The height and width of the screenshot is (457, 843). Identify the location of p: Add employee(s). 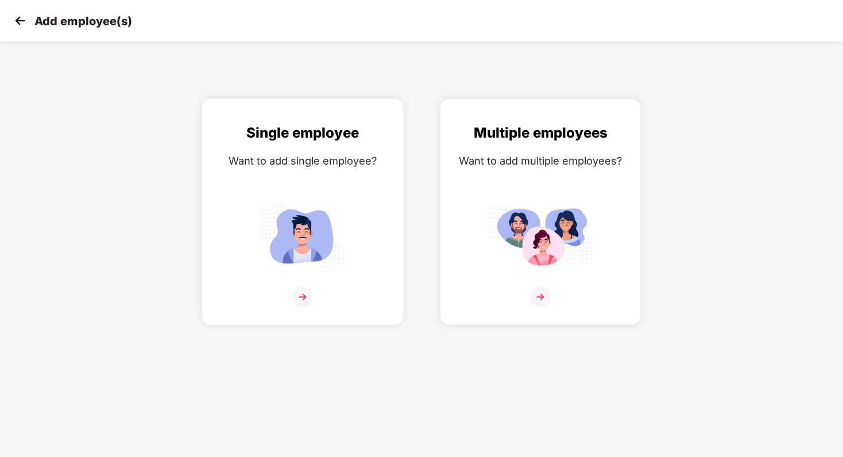
(83, 21).